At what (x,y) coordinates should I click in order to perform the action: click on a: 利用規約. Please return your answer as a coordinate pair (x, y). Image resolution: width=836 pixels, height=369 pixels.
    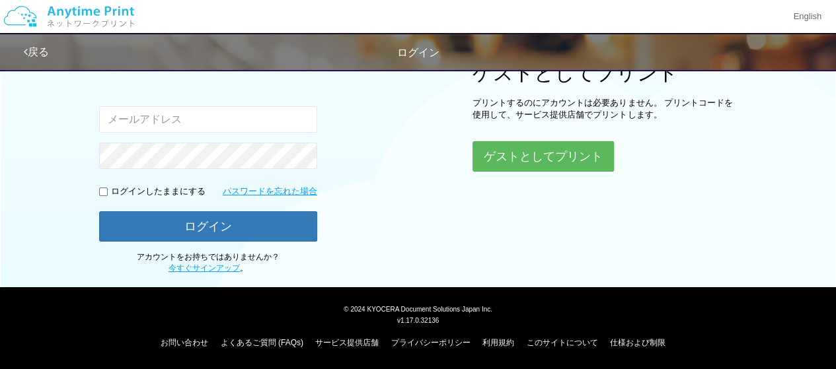
    Looking at the image, I should click on (498, 343).